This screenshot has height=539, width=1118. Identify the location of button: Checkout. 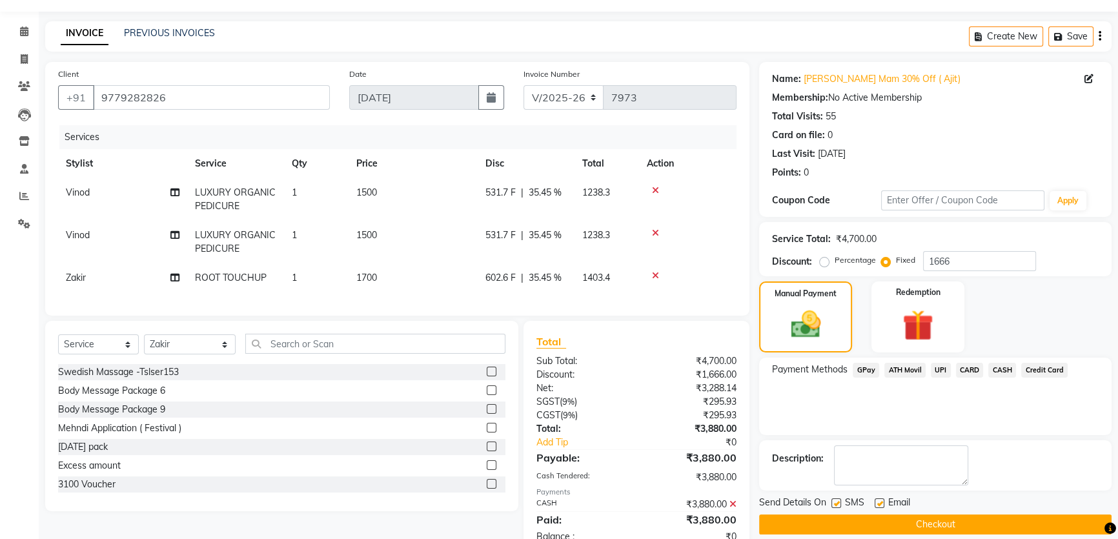
(935, 524).